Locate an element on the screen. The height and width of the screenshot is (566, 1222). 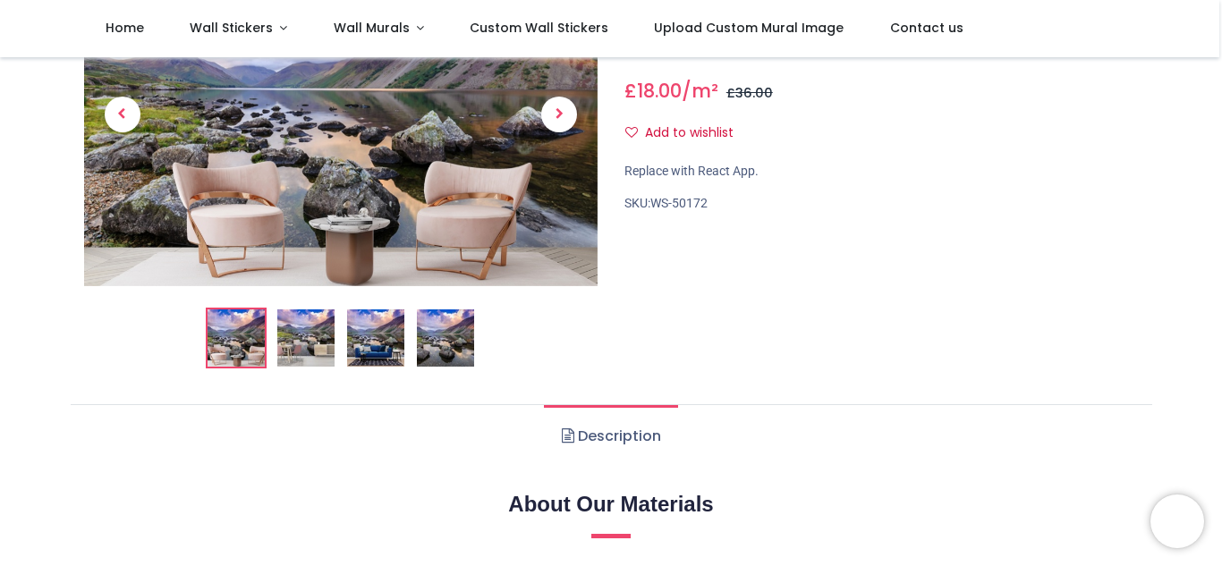
span: 18.00 is located at coordinates (659, 90).